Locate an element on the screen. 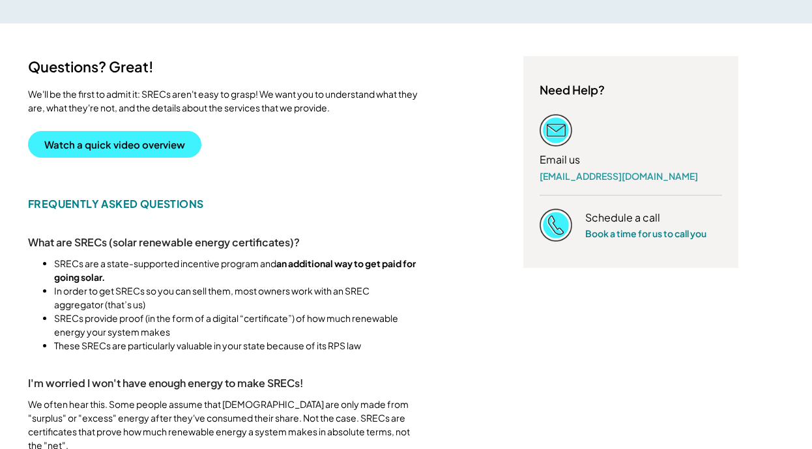 This screenshot has width=812, height=449. img: Phone%20copy%403x.png is located at coordinates (556, 225).